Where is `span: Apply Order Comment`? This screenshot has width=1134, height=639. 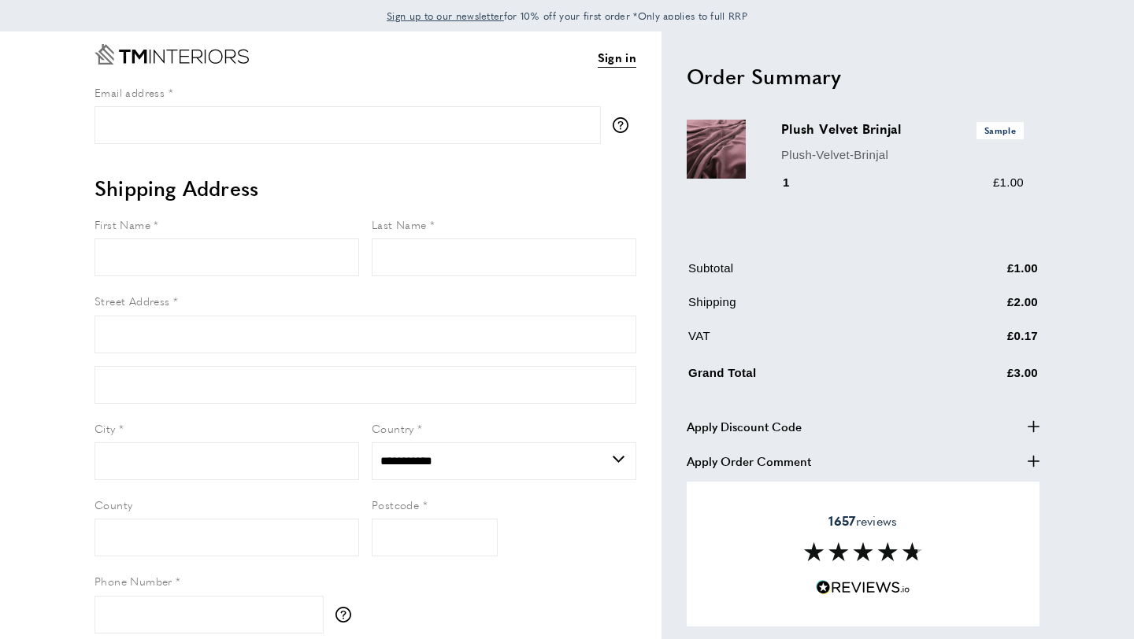 span: Apply Order Comment is located at coordinates (749, 461).